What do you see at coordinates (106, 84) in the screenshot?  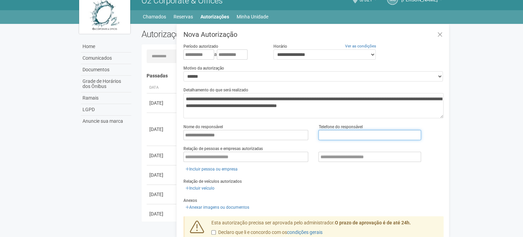 I see `a: Grade de Horários dos Ônibus` at bounding box center [106, 84].